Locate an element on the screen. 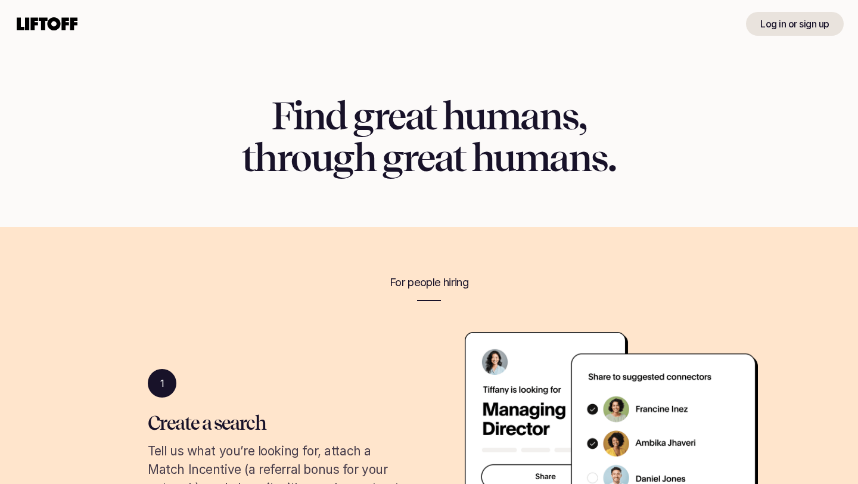 Image resolution: width=858 pixels, height=484 pixels. span: through great humans. is located at coordinates (429, 157).